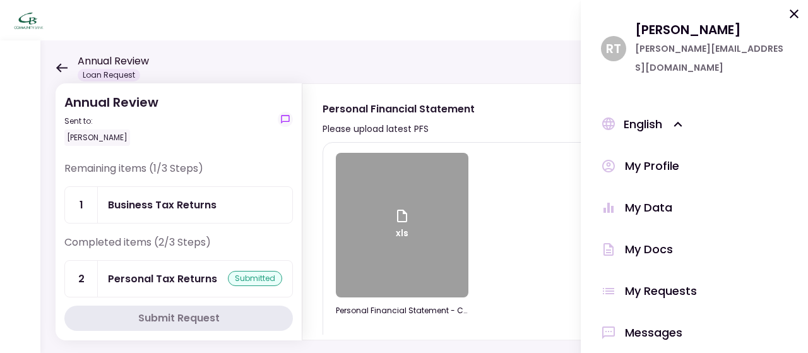  I want to click on div: Messages, so click(654, 333).